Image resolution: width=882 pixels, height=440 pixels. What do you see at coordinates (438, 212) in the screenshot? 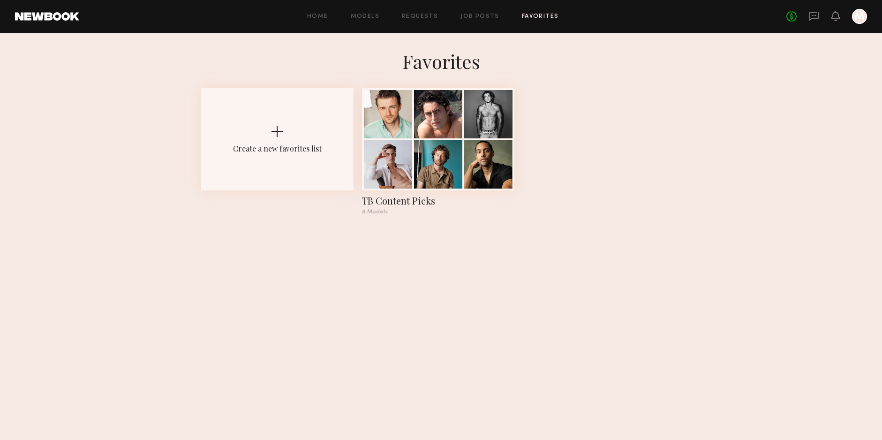
I see `div: 8 Models` at bounding box center [438, 212].